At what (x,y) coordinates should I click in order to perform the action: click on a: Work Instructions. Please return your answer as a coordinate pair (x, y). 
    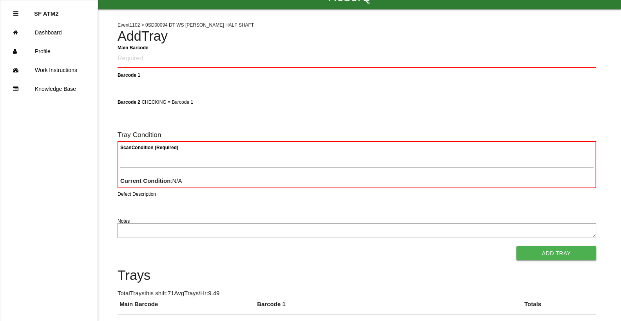
    Looking at the image, I should click on (49, 70).